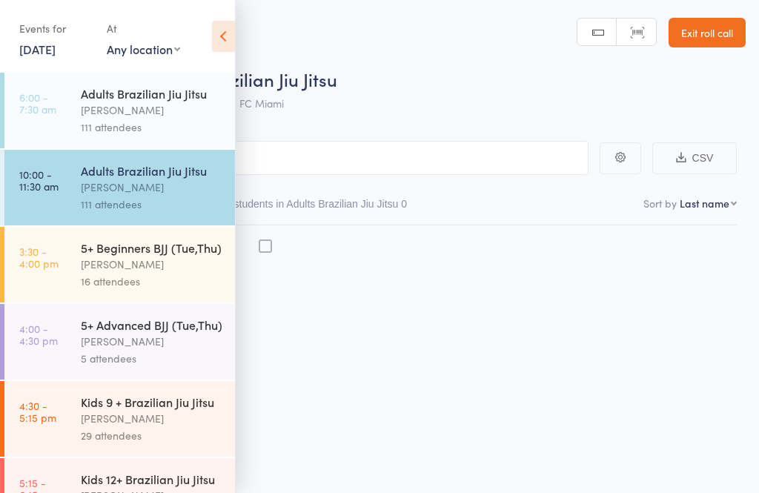  I want to click on div: 0, so click(404, 204).